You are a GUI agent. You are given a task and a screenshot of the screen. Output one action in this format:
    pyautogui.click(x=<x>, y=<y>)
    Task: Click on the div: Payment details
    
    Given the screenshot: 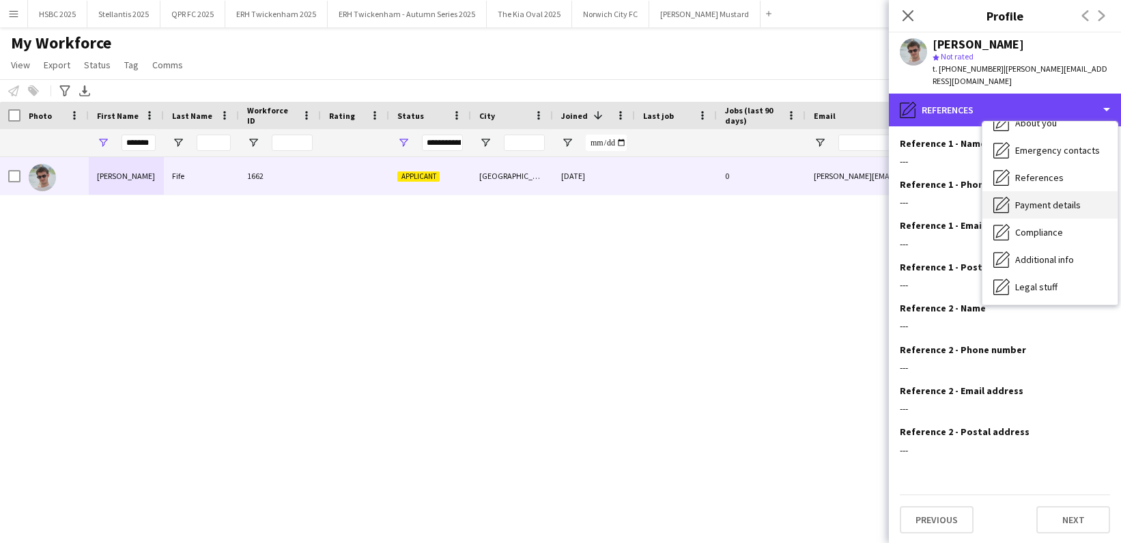 What is the action you would take?
    pyautogui.click(x=1050, y=205)
    